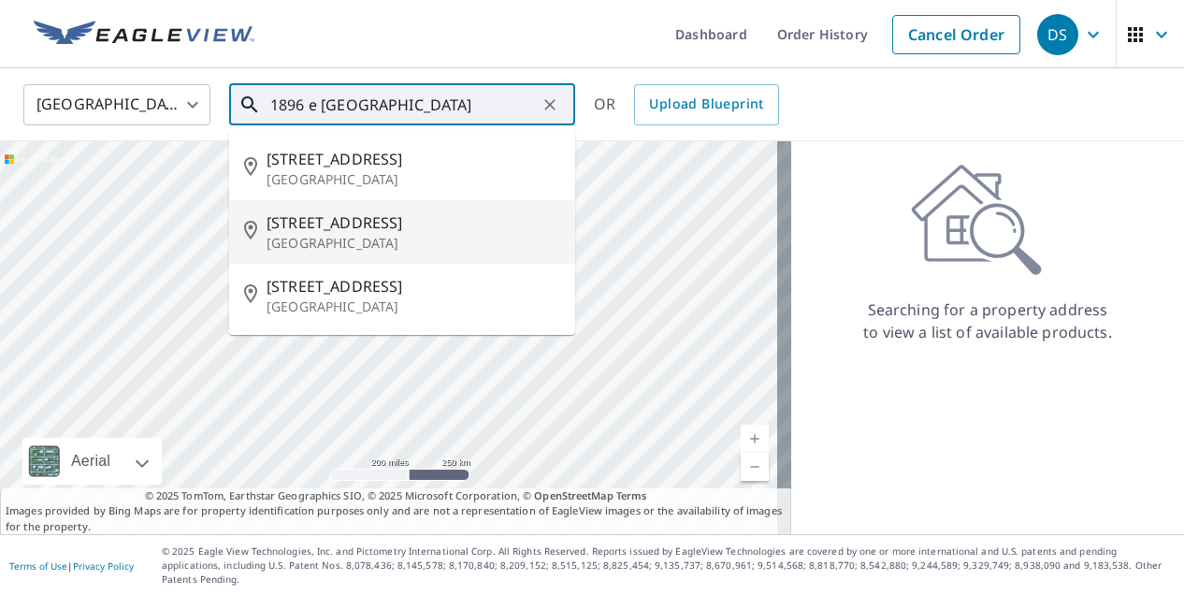 This screenshot has height=595, width=1184. Describe the element at coordinates (668, 565) in the screenshot. I see `p: © 2025 Eagle View Technologies, Inc. and Pictometry International Corp. All Rights Reserved. Repo...` at that location.